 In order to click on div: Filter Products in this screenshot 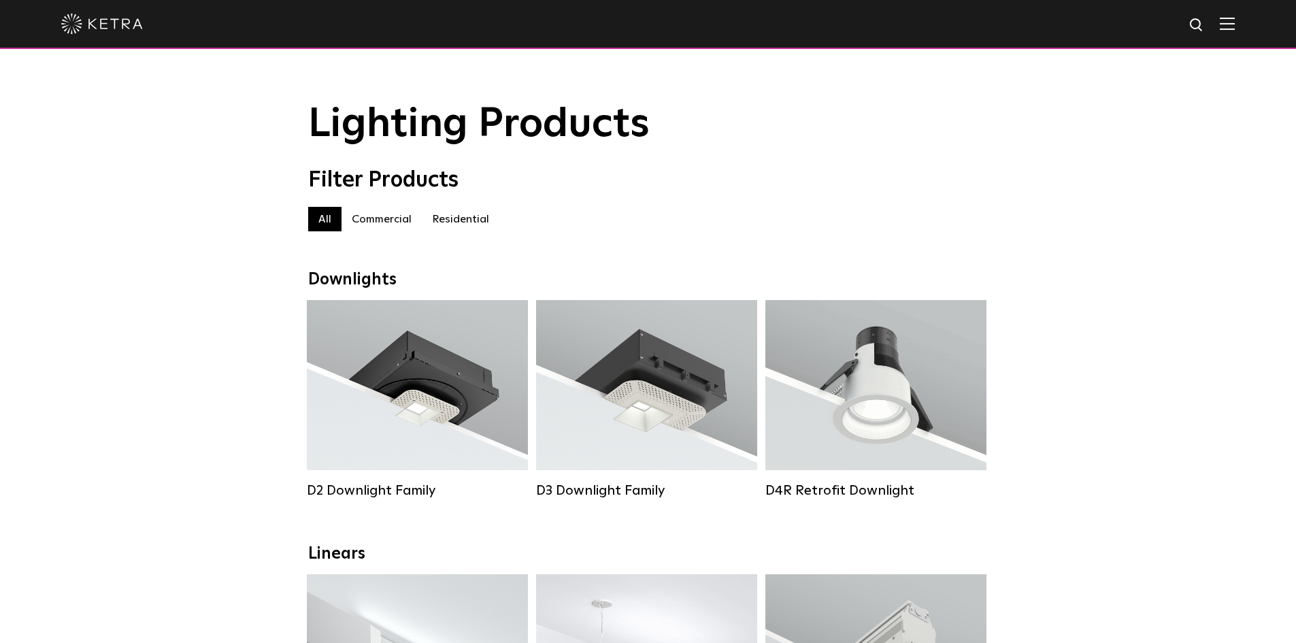, I will do `click(648, 180)`.